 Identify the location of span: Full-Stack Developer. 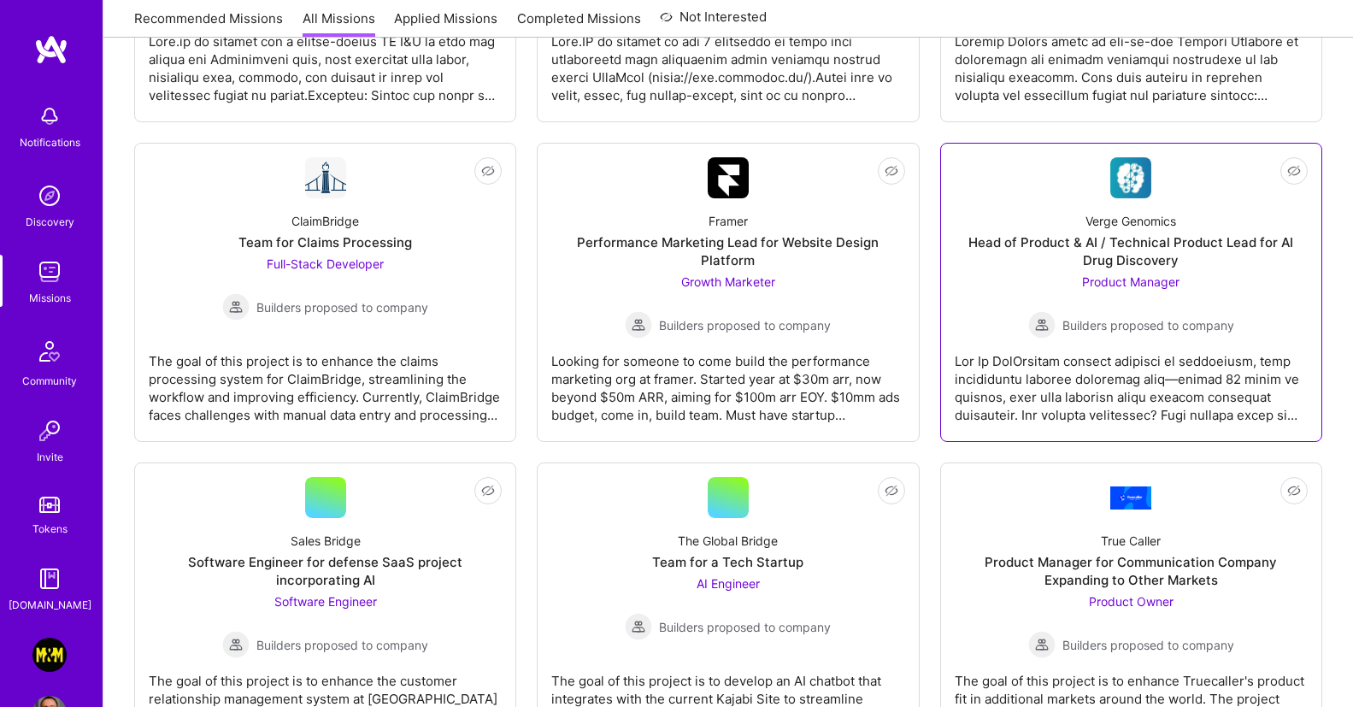
(325, 263).